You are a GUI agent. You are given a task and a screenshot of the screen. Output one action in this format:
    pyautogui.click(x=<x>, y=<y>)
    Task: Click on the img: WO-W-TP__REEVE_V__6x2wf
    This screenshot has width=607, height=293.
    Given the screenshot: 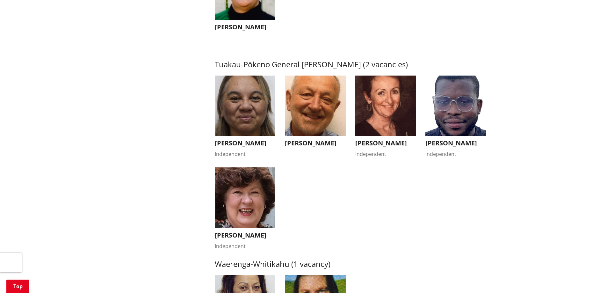 What is the action you would take?
    pyautogui.click(x=315, y=106)
    